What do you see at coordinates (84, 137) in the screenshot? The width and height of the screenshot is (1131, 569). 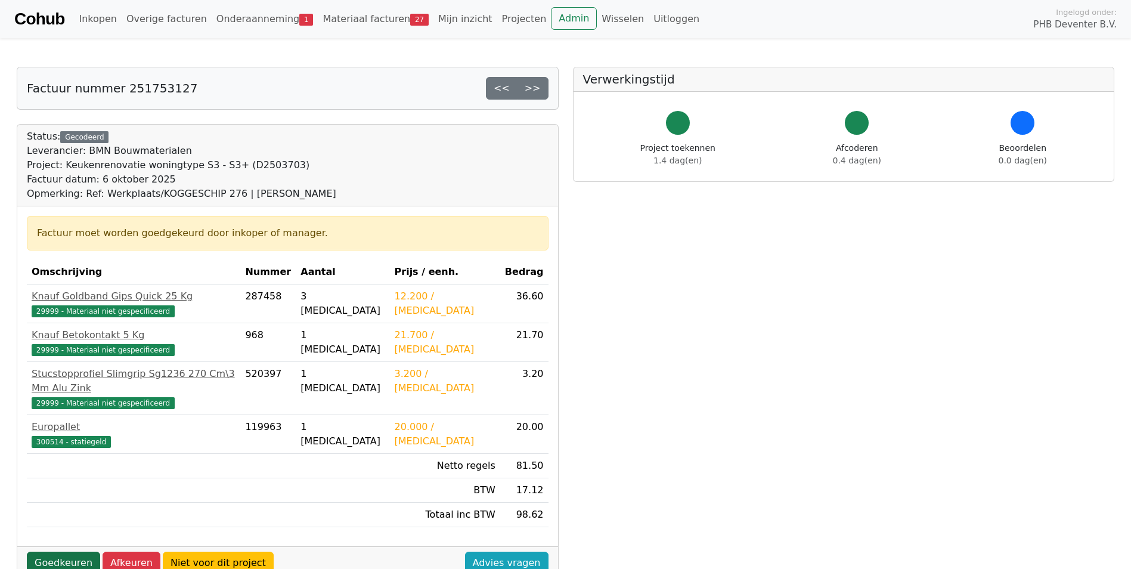 I see `div: Gecodeerd` at bounding box center [84, 137].